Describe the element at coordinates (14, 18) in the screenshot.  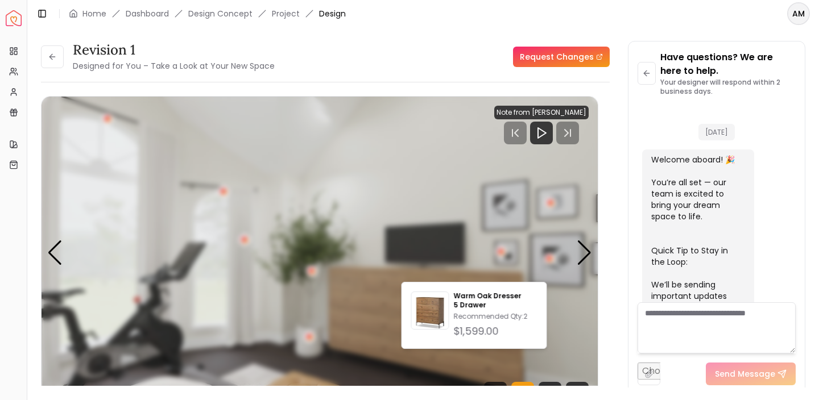
I see `img: Spacejoy Logo` at that location.